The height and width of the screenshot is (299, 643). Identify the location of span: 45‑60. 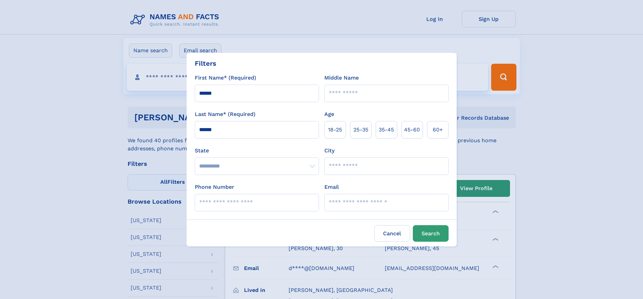
(412, 130).